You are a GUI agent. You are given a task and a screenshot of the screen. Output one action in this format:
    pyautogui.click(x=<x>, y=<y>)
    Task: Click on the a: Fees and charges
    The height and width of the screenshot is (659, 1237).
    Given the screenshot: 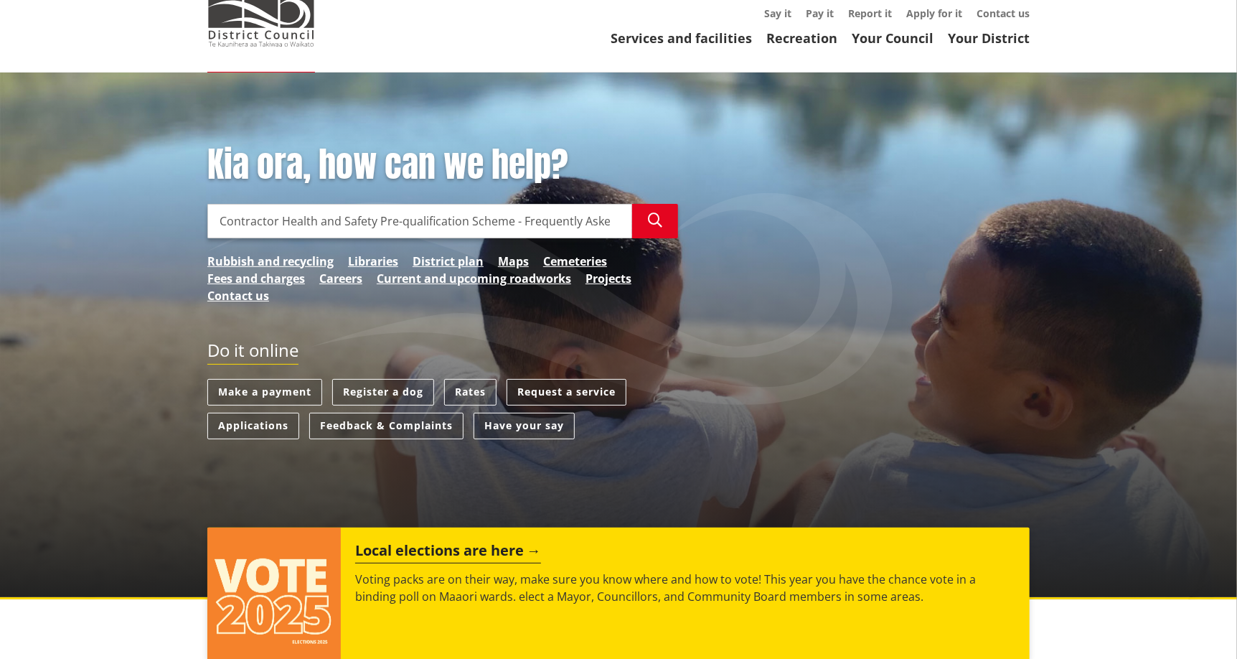 What is the action you would take?
    pyautogui.click(x=256, y=278)
    